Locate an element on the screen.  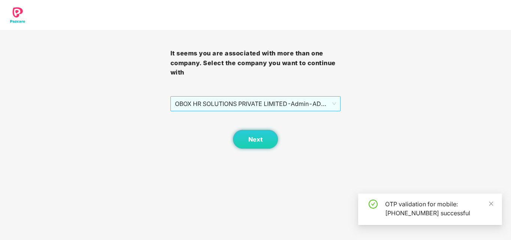
span: Next is located at coordinates (256, 139).